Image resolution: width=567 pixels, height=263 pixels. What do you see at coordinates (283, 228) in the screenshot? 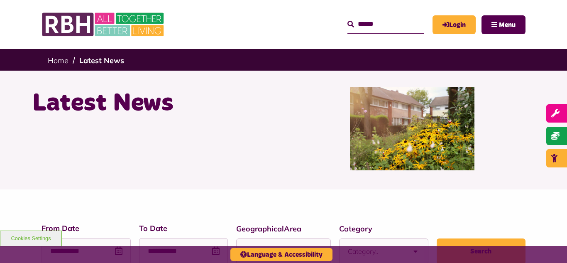
I see `label: GeographicalArea` at bounding box center [283, 228].